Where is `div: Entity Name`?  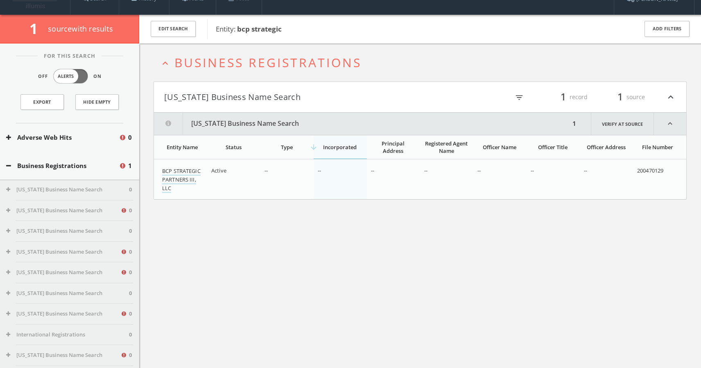 div: Entity Name is located at coordinates (182, 147).